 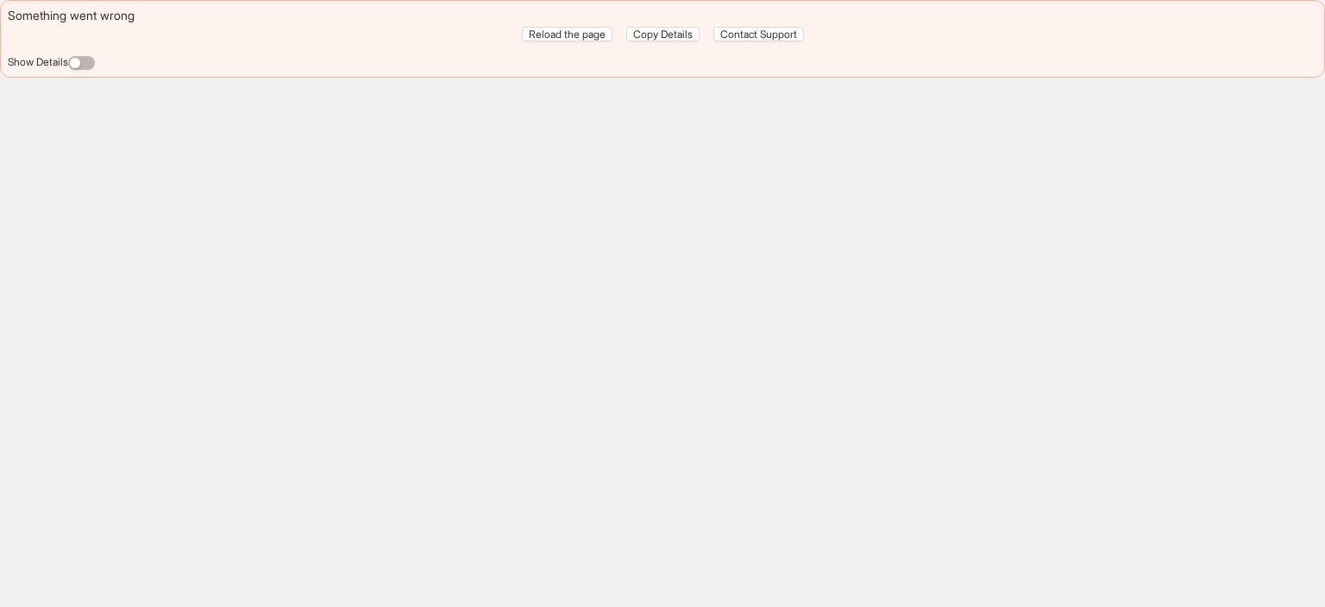 I want to click on label: Show Details, so click(x=38, y=61).